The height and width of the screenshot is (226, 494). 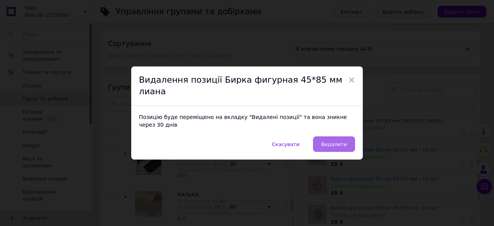 What do you see at coordinates (334, 144) in the screenshot?
I see `button: Видалити` at bounding box center [334, 144].